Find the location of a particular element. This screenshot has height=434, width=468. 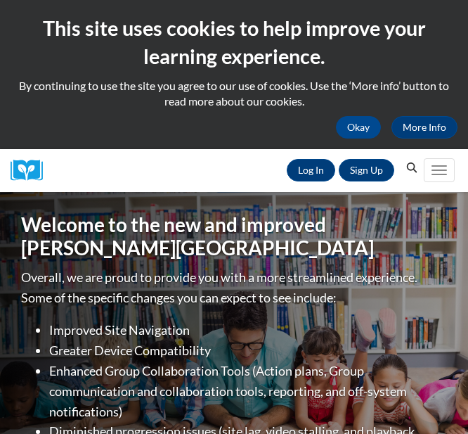

li: Greater Device Compatibility is located at coordinates (248, 350).